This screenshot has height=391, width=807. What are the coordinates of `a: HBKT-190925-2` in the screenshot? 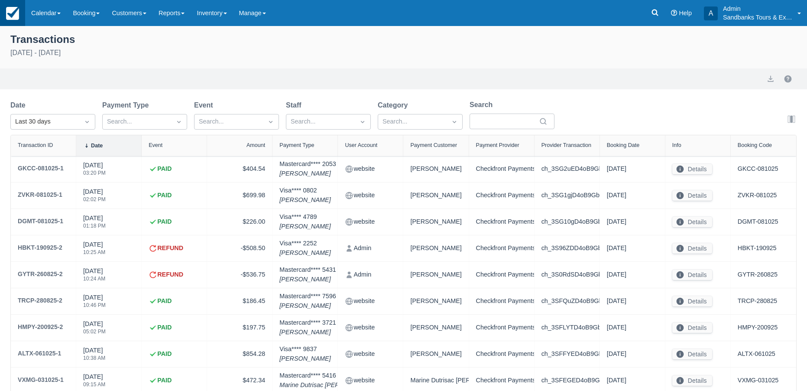 It's located at (40, 248).